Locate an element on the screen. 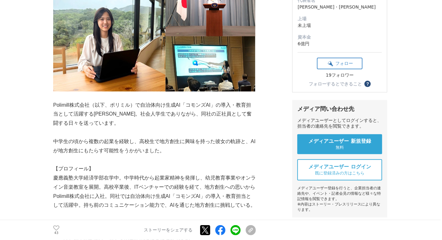 This screenshot has height=240, width=442. span: メディアユーザー ログイン is located at coordinates (340, 167).